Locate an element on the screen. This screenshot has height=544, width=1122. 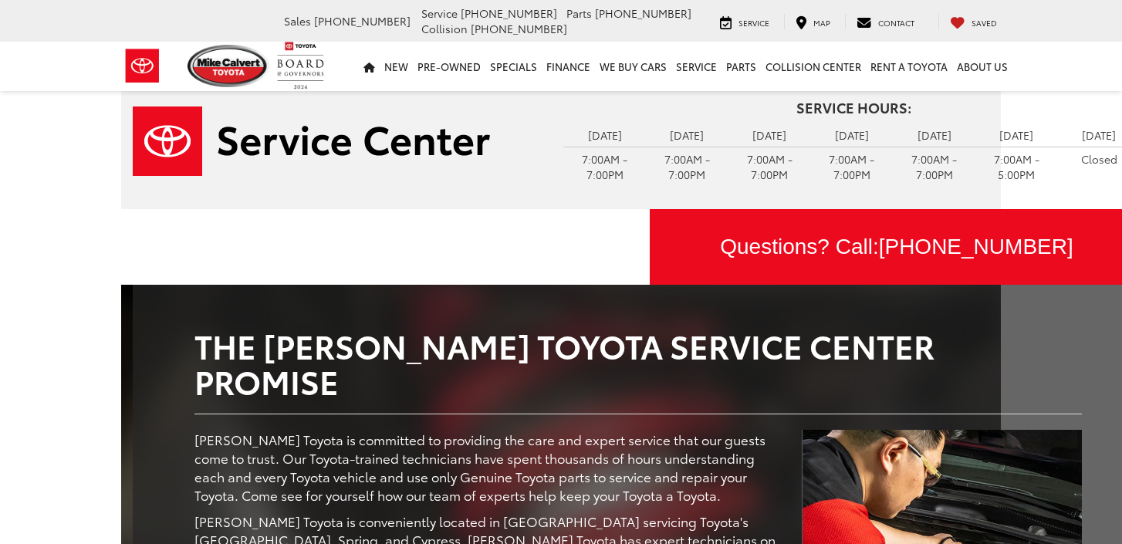
img: Toyota is located at coordinates (142, 66).